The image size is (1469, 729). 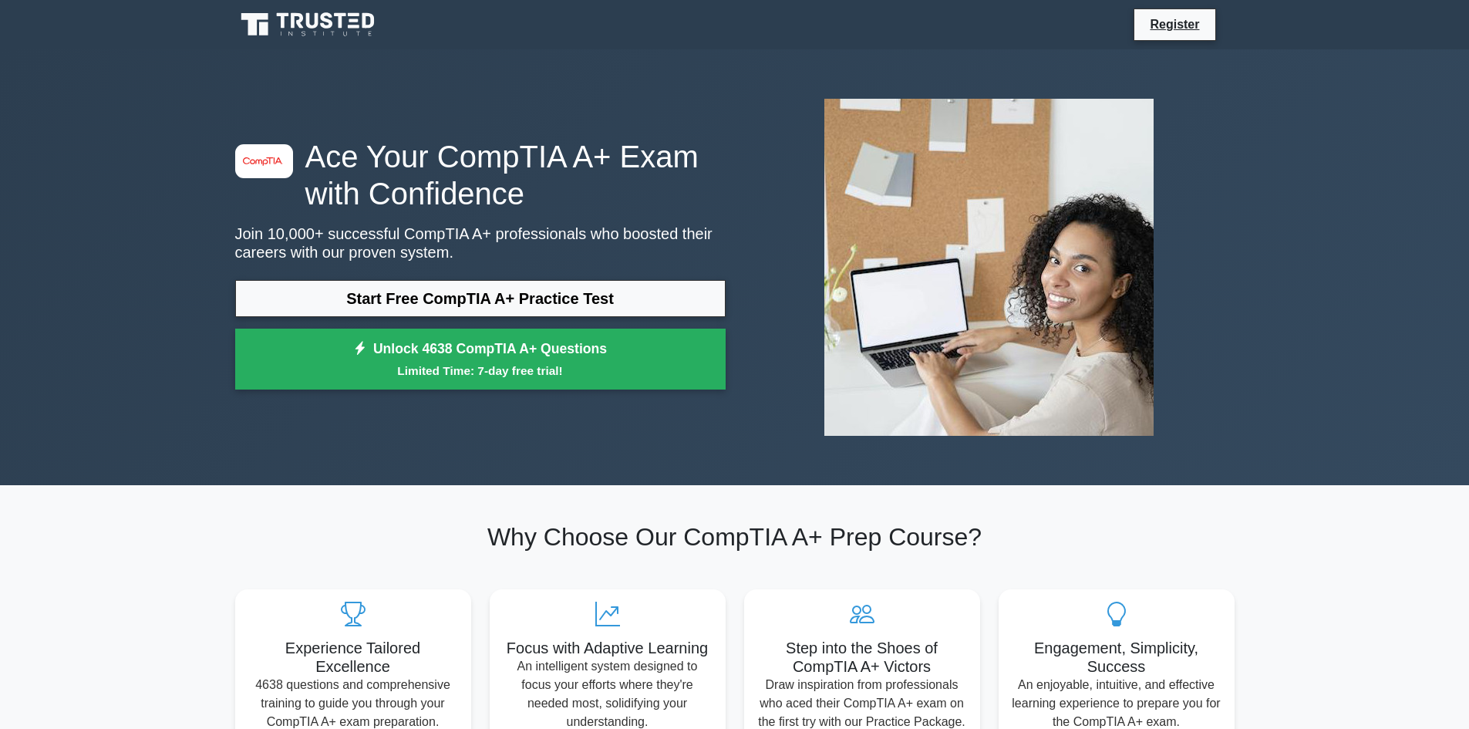 What do you see at coordinates (481, 370) in the screenshot?
I see `small: Limited Time: 7-day free trial!` at bounding box center [481, 370].